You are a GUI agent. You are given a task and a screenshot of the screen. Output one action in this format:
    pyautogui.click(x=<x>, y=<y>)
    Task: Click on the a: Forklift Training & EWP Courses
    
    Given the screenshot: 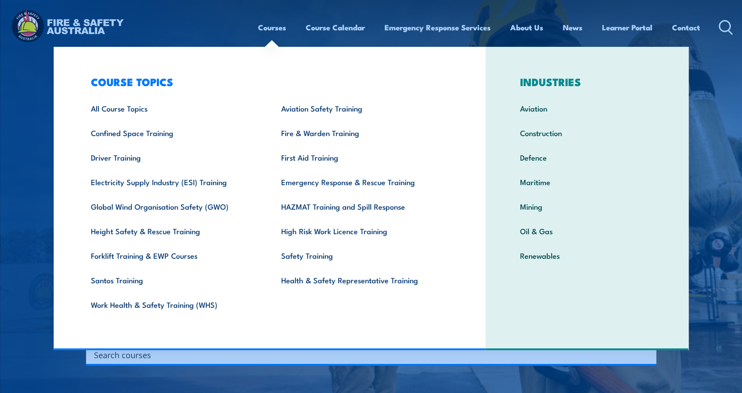 What is the action you would take?
    pyautogui.click(x=172, y=255)
    